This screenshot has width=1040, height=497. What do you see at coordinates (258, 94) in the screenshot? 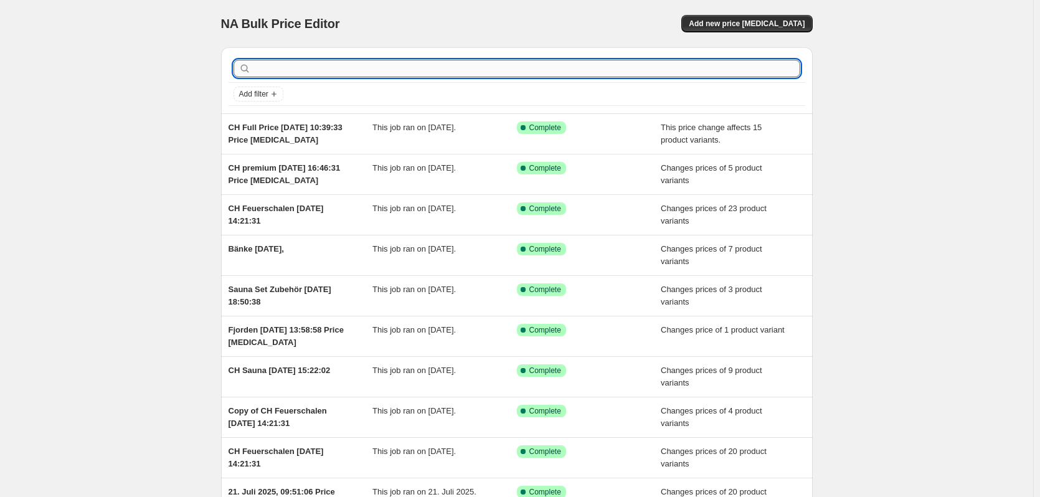
I see `button: Add filter` at bounding box center [258, 94].